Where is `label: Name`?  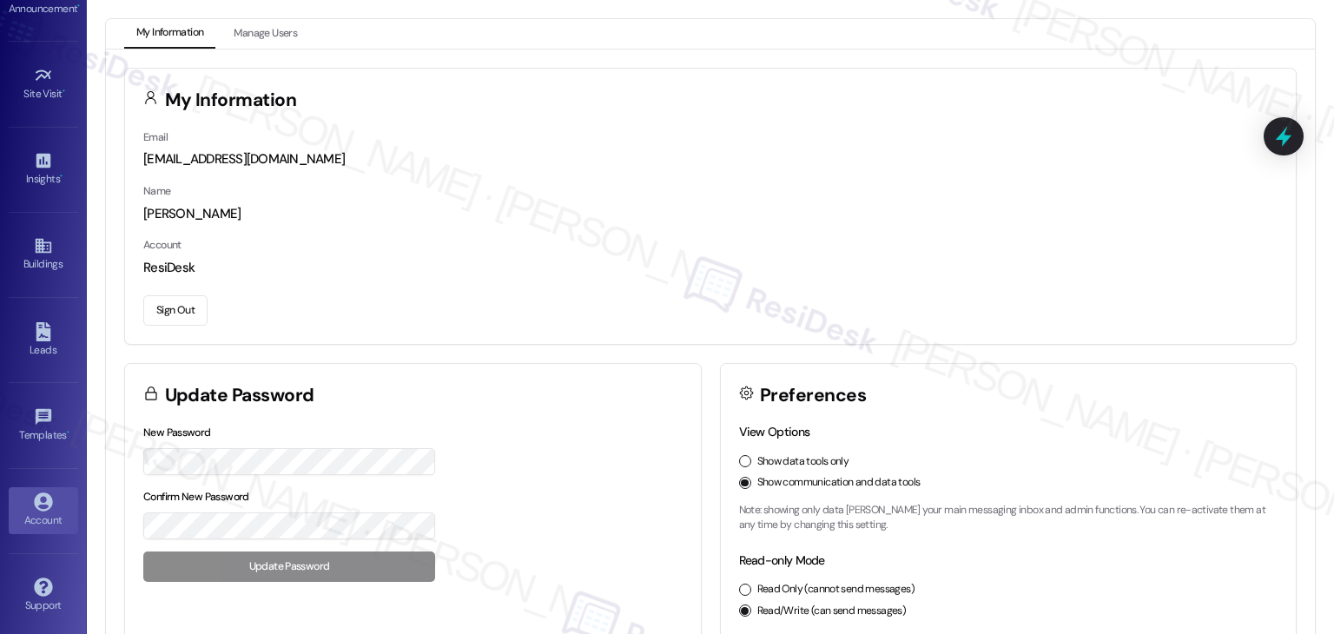
label: Name is located at coordinates (157, 191).